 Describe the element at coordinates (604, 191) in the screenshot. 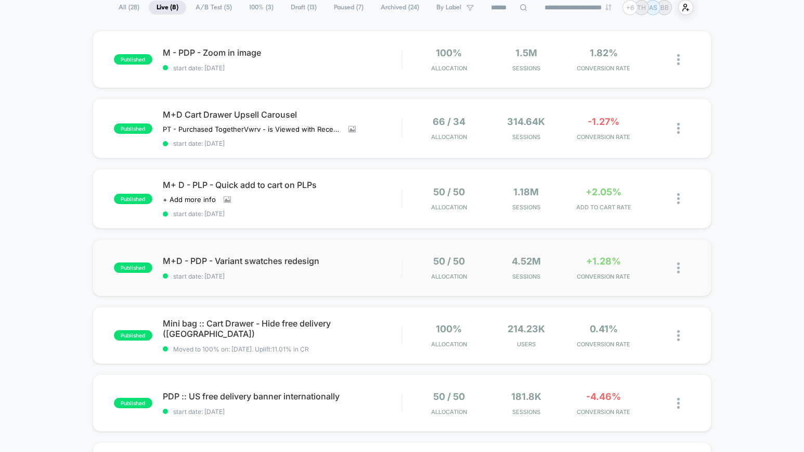

I see `span: +2.05%` at that location.